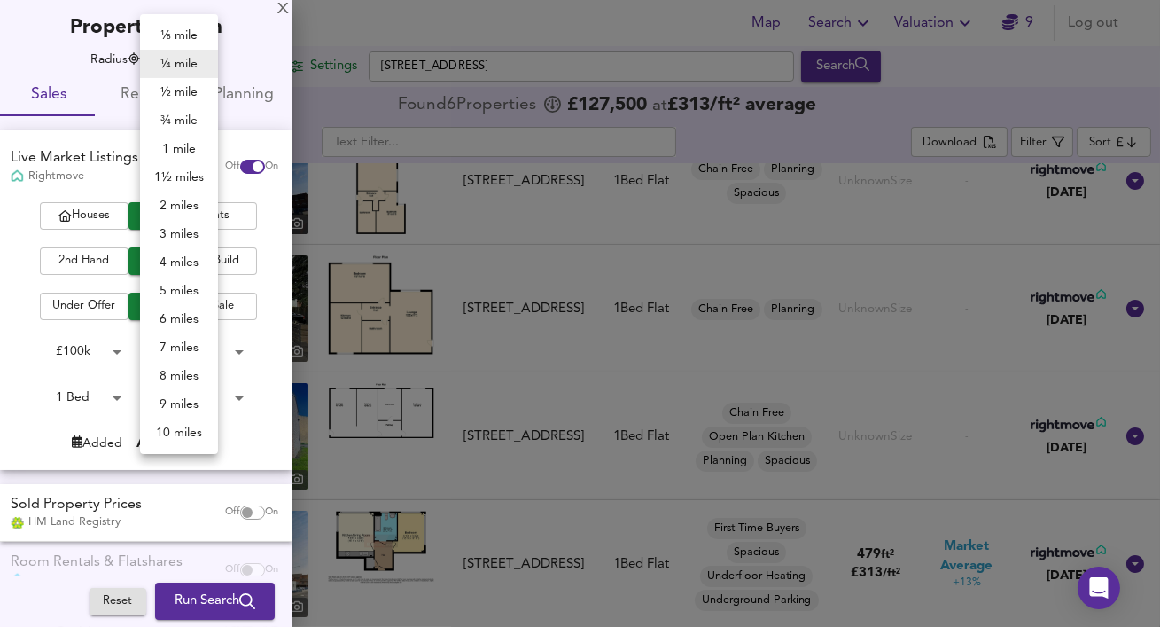 Image resolution: width=1160 pixels, height=627 pixels. I want to click on li: 4 miles, so click(179, 262).